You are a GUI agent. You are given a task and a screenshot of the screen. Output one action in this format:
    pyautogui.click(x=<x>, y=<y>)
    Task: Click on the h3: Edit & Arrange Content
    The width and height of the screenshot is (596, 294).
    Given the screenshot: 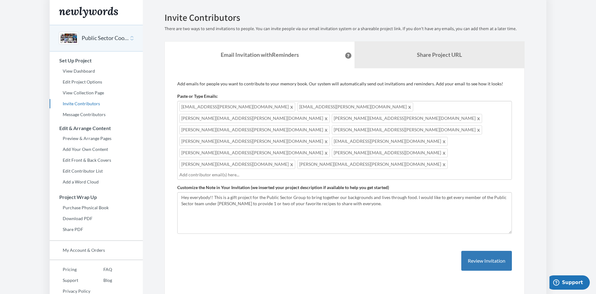 What is the action you would take?
    pyautogui.click(x=96, y=128)
    